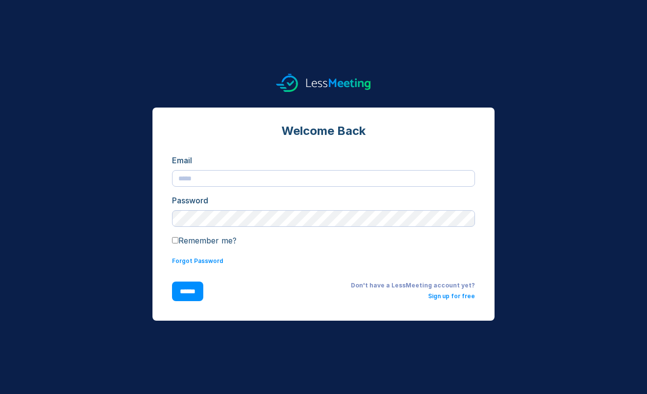 This screenshot has width=647, height=394. Describe the element at coordinates (175, 240) in the screenshot. I see `input: Remember me?` at that location.